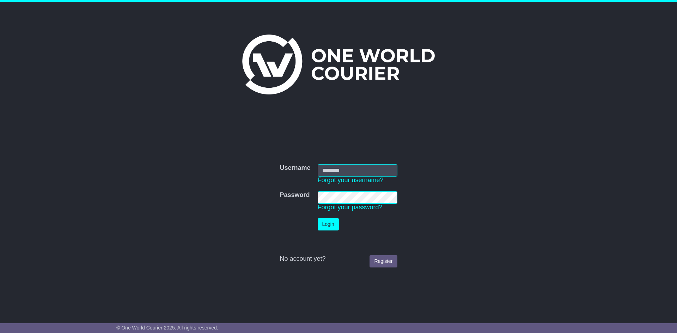 The height and width of the screenshot is (333, 677). I want to click on img: One World, so click(339, 65).